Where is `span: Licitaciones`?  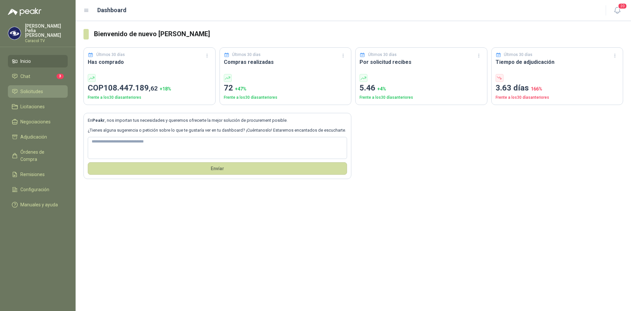 span: Licitaciones is located at coordinates (33, 107).